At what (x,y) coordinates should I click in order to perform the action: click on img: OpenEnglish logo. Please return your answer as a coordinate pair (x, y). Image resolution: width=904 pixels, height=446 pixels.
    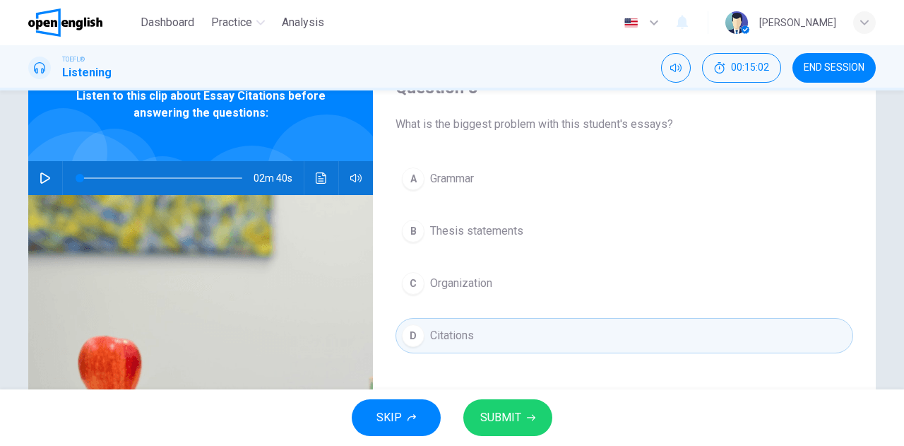
    Looking at the image, I should click on (65, 23).